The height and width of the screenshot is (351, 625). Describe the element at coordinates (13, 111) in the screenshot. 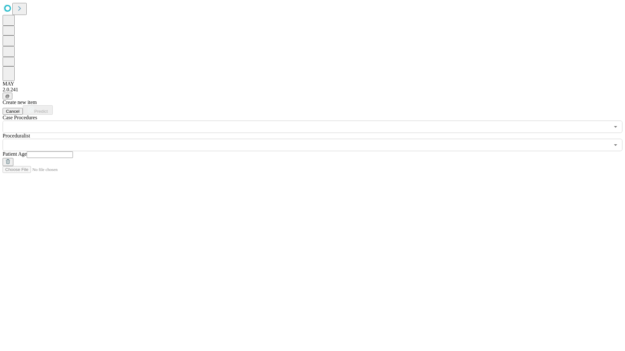

I see `button: Cancel` at that location.